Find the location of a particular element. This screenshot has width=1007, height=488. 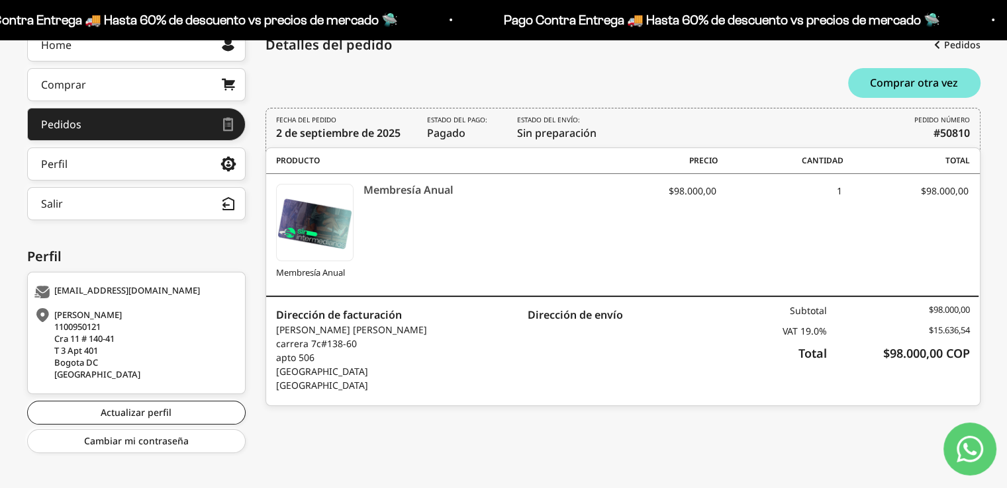

strong: Dirección de envío is located at coordinates (575, 315).